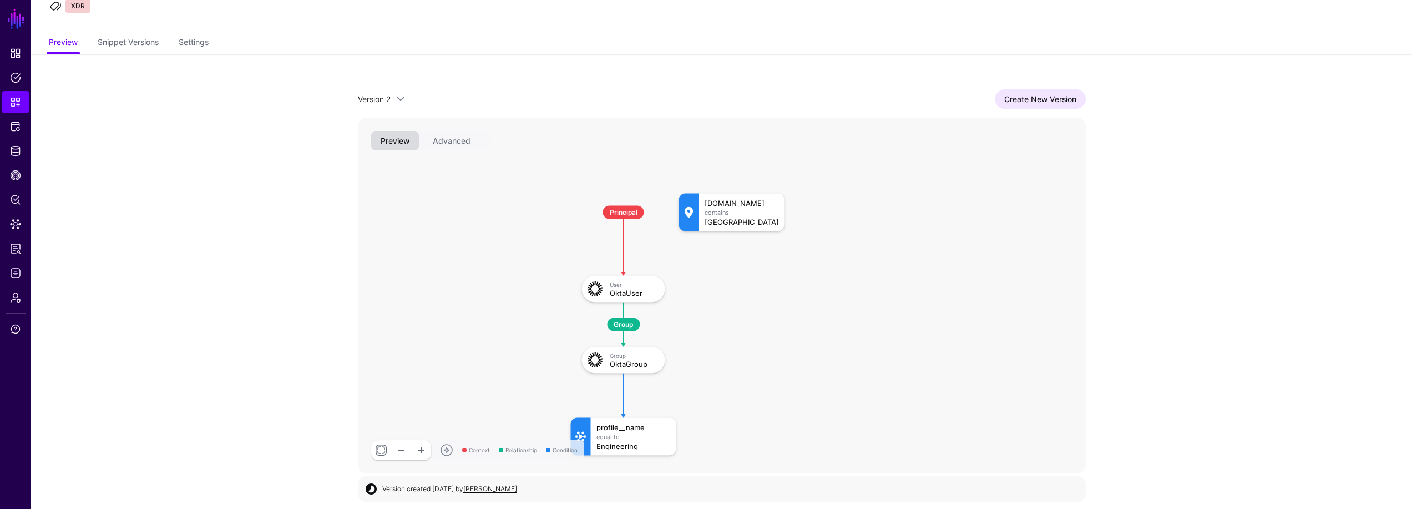 This screenshot has height=509, width=1412. I want to click on span: Dashboard, so click(16, 53).